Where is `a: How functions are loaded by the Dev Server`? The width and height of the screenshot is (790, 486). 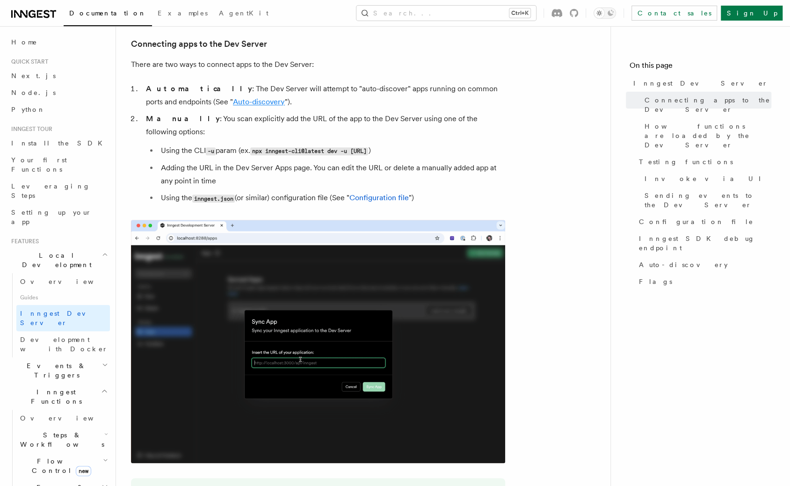
a: How functions are loaded by the Dev Server is located at coordinates (706, 136).